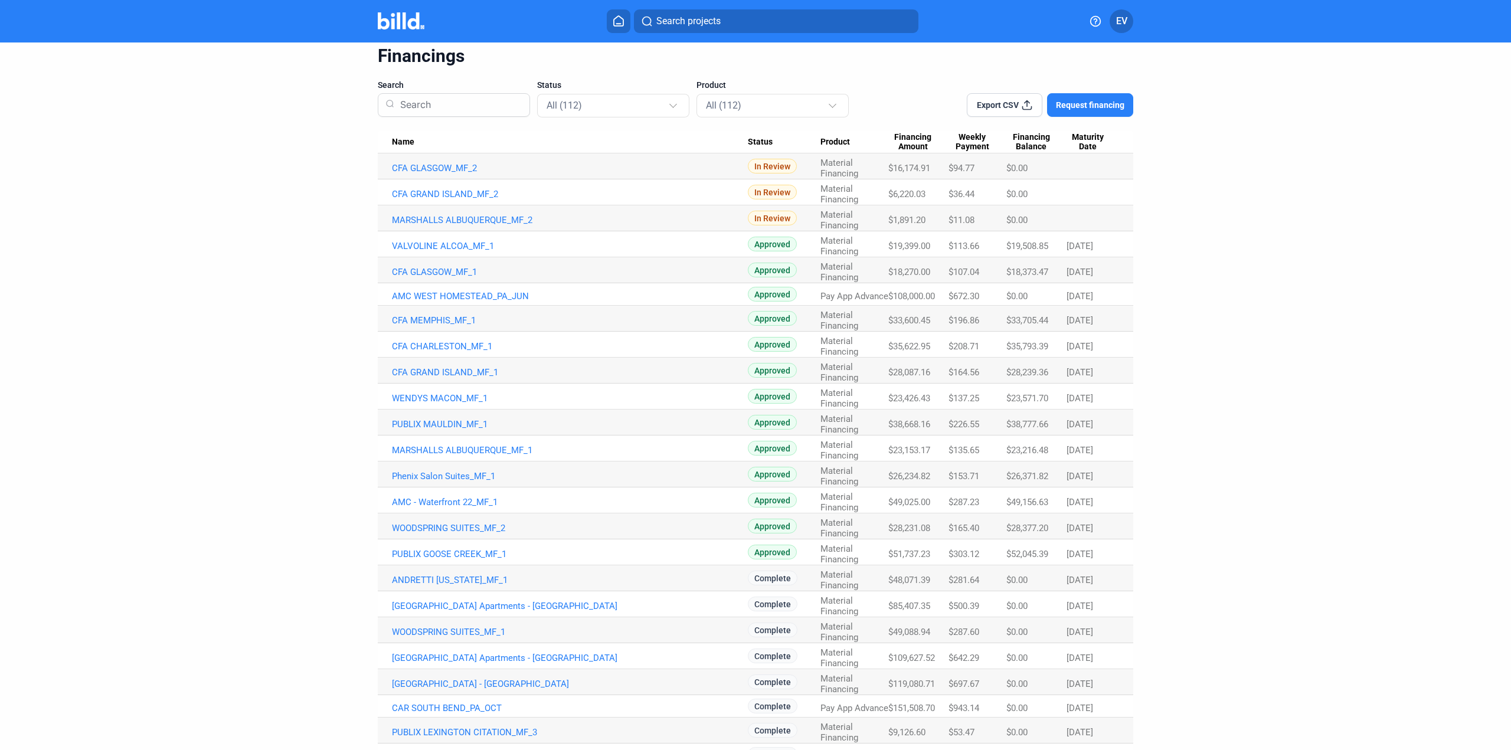  Describe the element at coordinates (909, 246) in the screenshot. I see `span: $19,399.00` at that location.